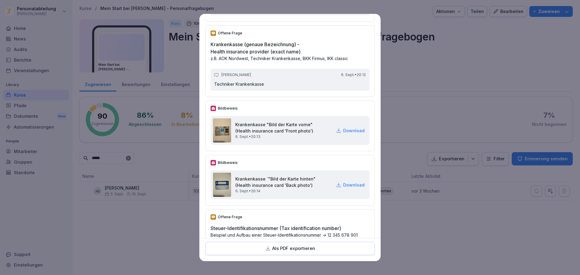 The width and height of the screenshot is (580, 275). What do you see at coordinates (294, 249) in the screenshot?
I see `p: Als PDF exportieren` at bounding box center [294, 249].